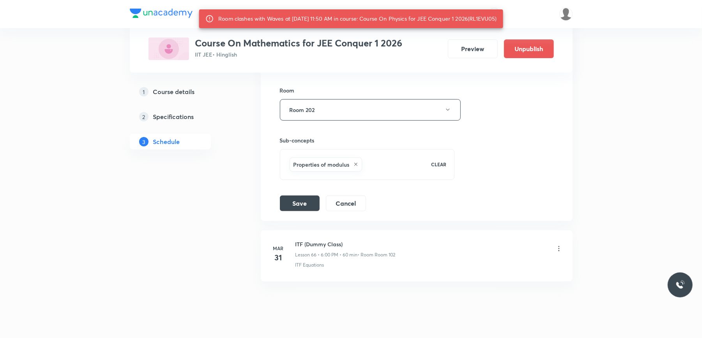 This screenshot has width=702, height=338. What do you see at coordinates (183, 92) in the screenshot?
I see `a: 1Course details` at bounding box center [183, 92].